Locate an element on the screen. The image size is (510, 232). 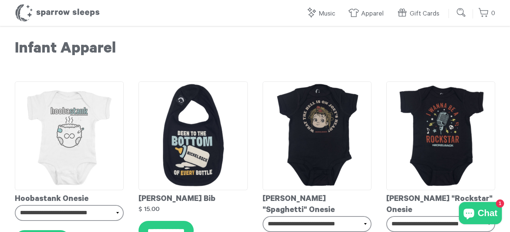
strong: $ 15.00 is located at coordinates (149, 209).